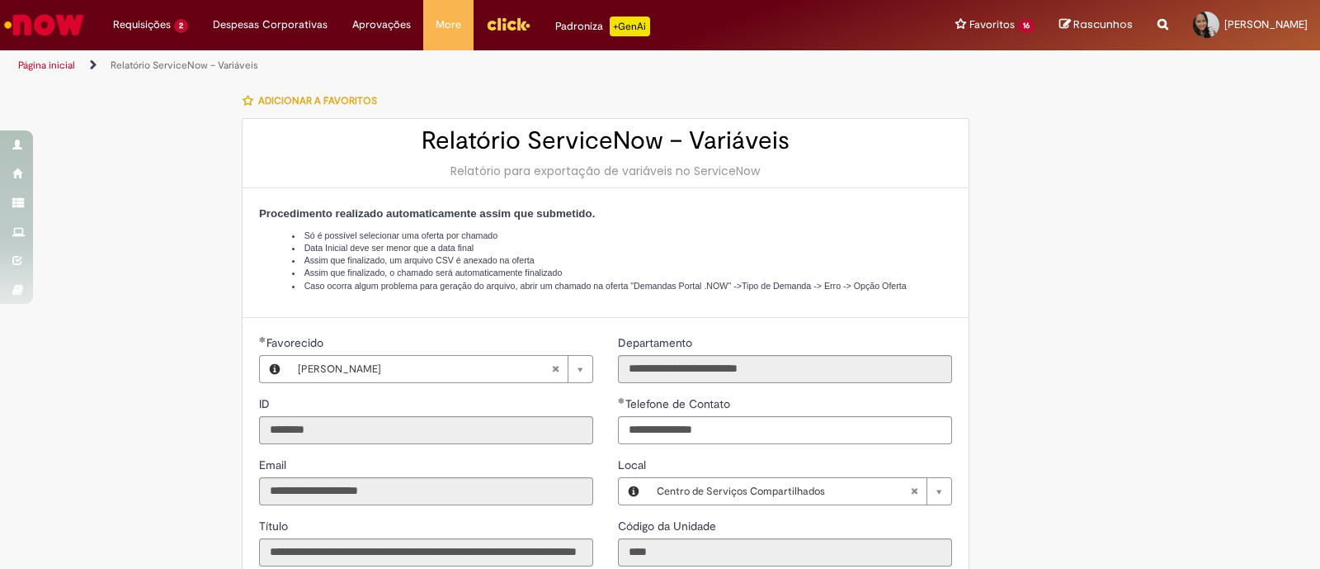  Describe the element at coordinates (602, 26) in the screenshot. I see `div: Padroniza` at that location.